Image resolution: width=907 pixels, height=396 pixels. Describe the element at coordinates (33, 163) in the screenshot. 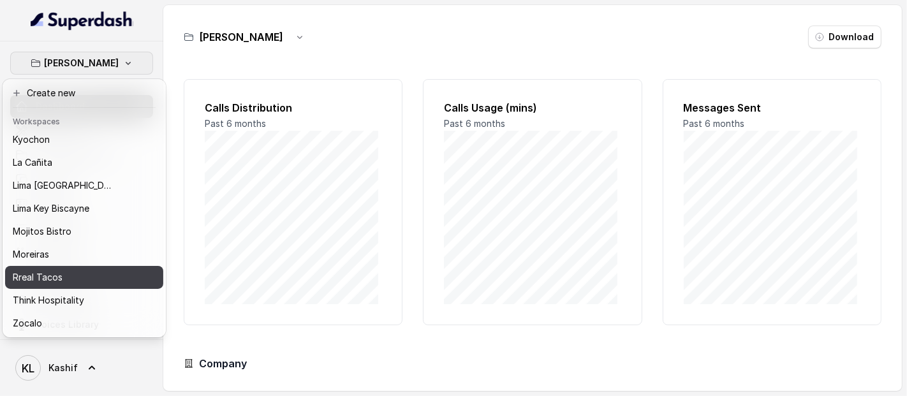

I see `p: La Cañita` at that location.